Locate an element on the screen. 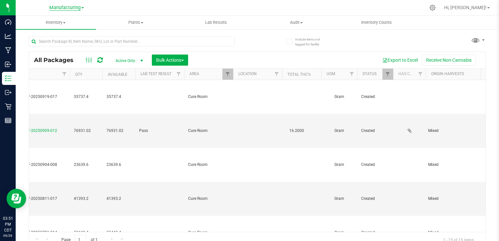 The width and height of the screenshot is (499, 241). inline-svg: Inbound is located at coordinates (8, 64).